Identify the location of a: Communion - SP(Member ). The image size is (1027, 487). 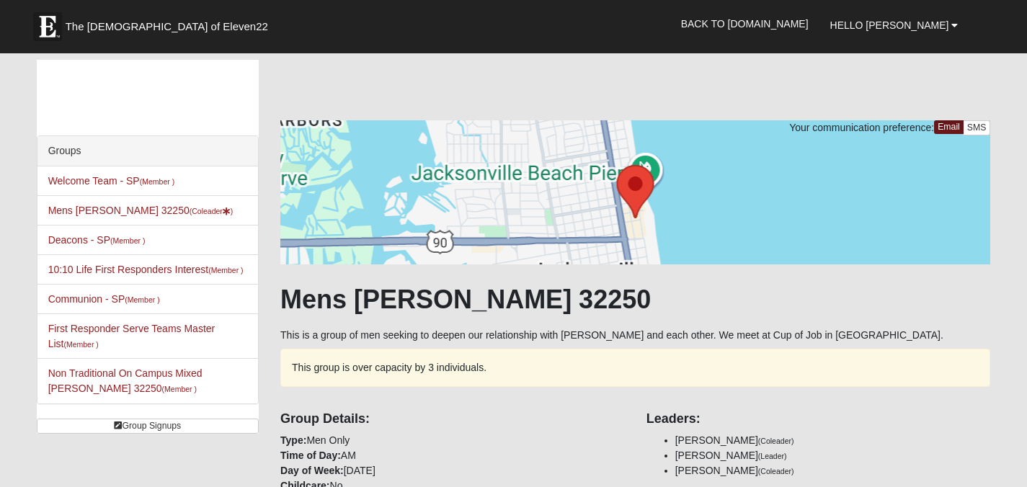
(104, 299).